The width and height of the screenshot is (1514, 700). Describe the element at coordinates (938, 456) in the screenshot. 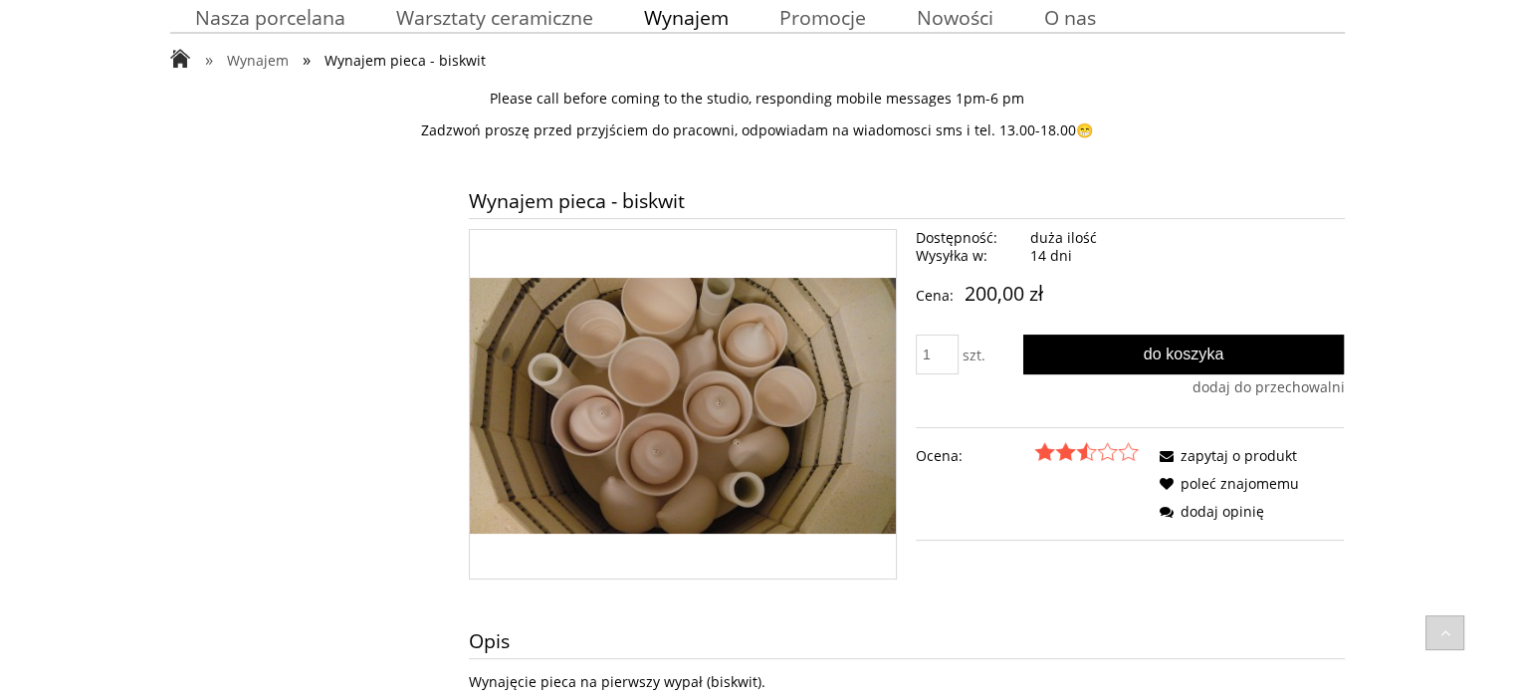

I see `em: Ocena:` at that location.